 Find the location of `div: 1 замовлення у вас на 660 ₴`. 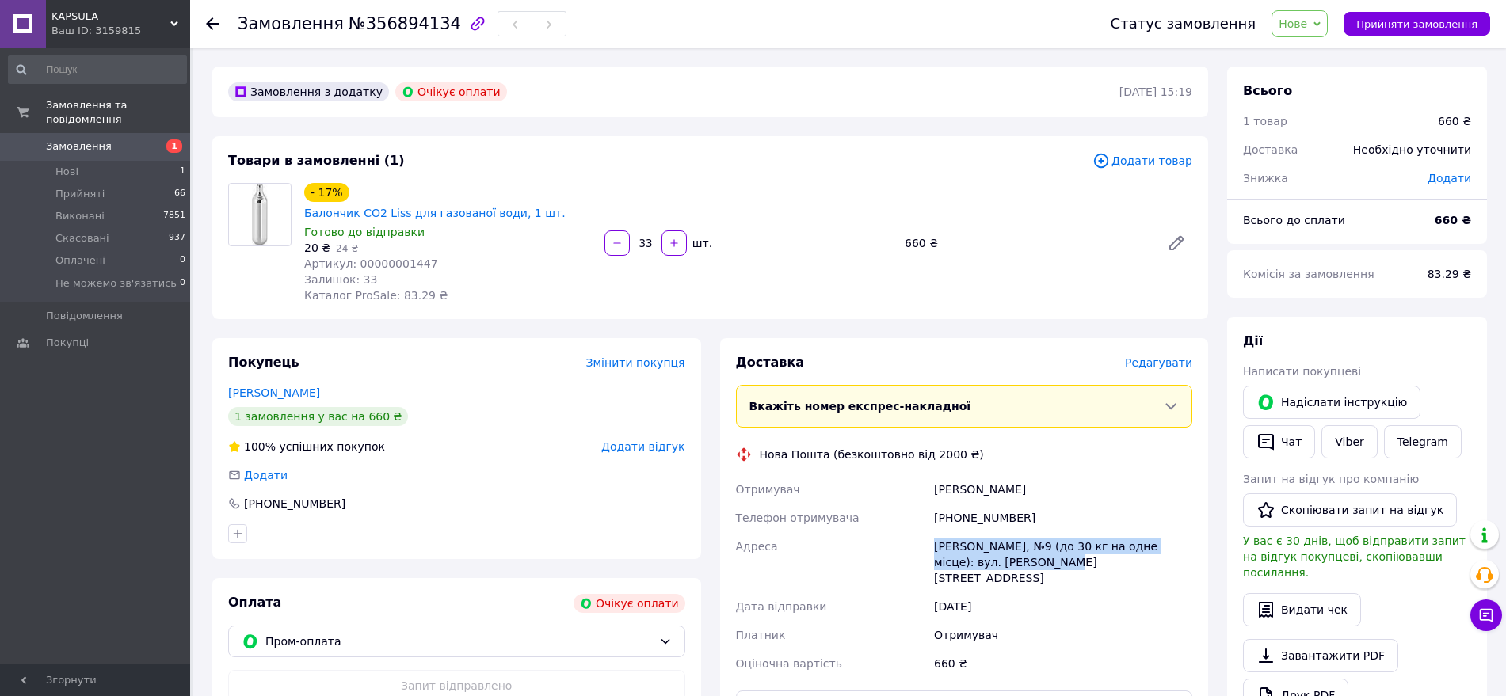

div: 1 замовлення у вас на 660 ₴ is located at coordinates (318, 417).